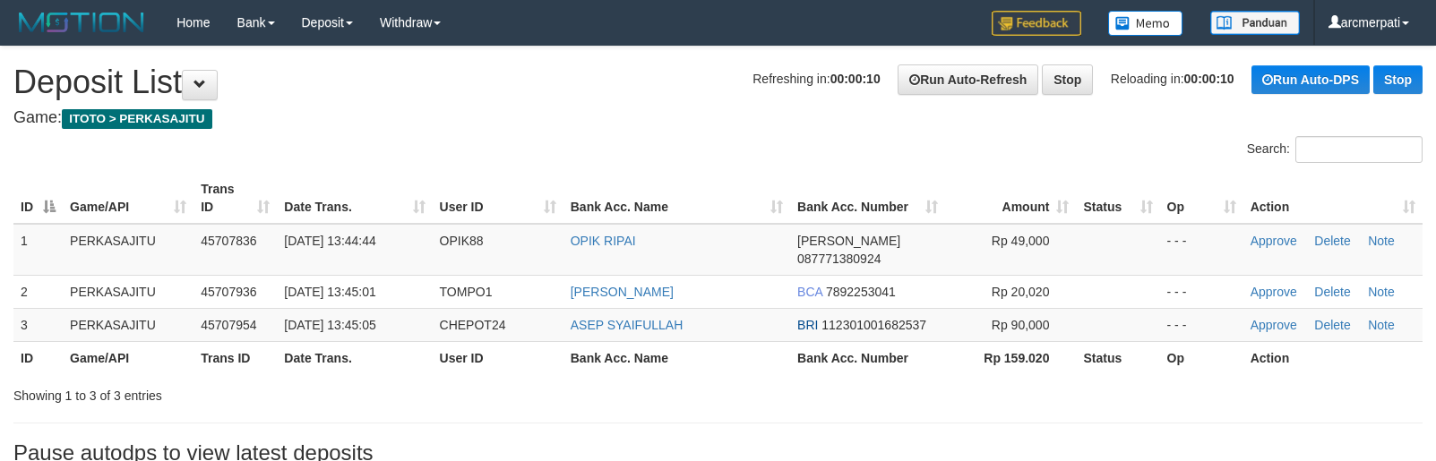 This screenshot has height=461, width=1436. What do you see at coordinates (498, 357) in the screenshot?
I see `th: User ID` at bounding box center [498, 357].